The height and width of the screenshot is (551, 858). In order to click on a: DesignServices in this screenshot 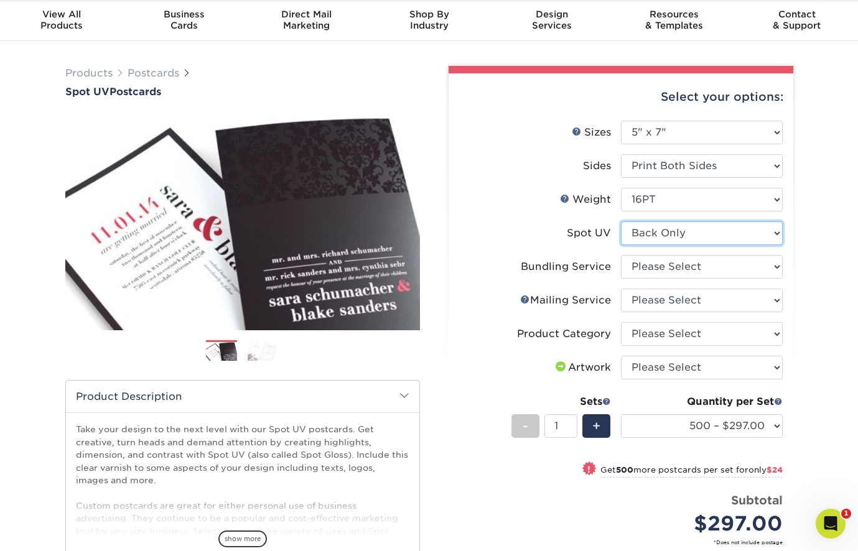, I will do `click(551, 21)`.